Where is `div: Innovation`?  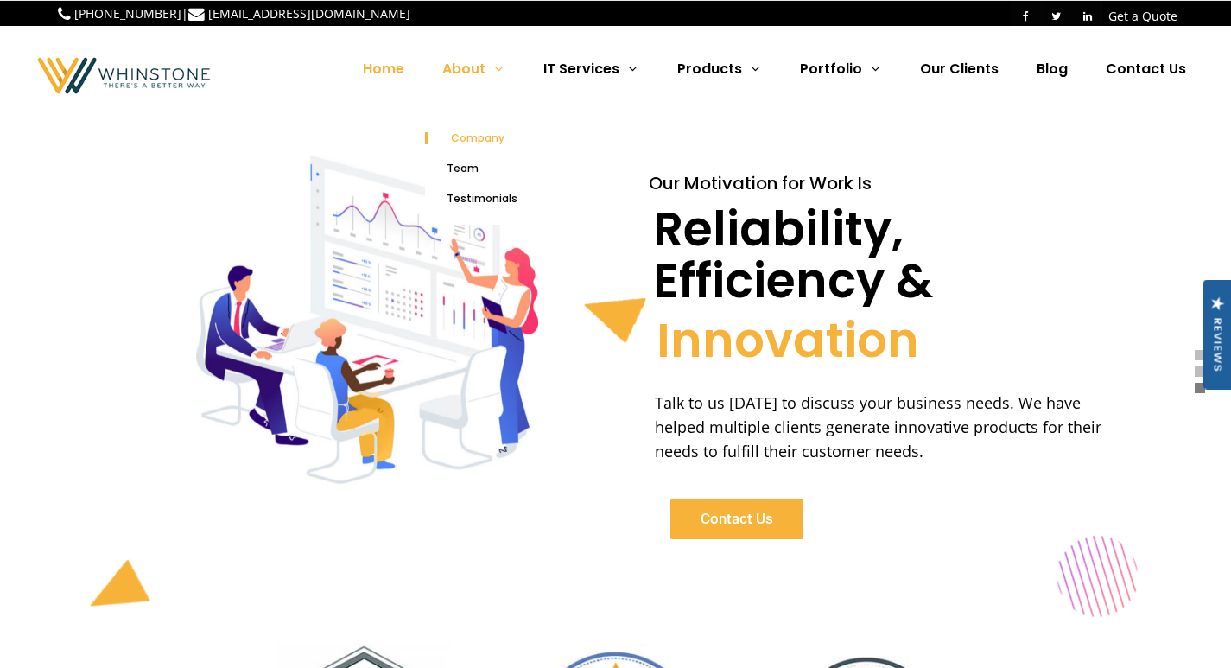 div: Innovation is located at coordinates (788, 340).